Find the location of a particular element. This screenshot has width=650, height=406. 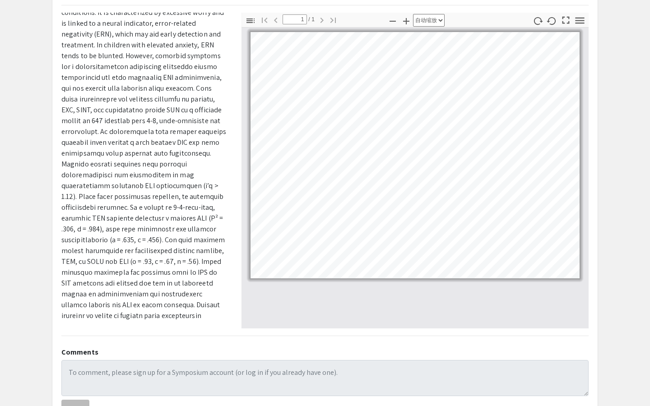

div: 第 1 页 is located at coordinates (415, 155).